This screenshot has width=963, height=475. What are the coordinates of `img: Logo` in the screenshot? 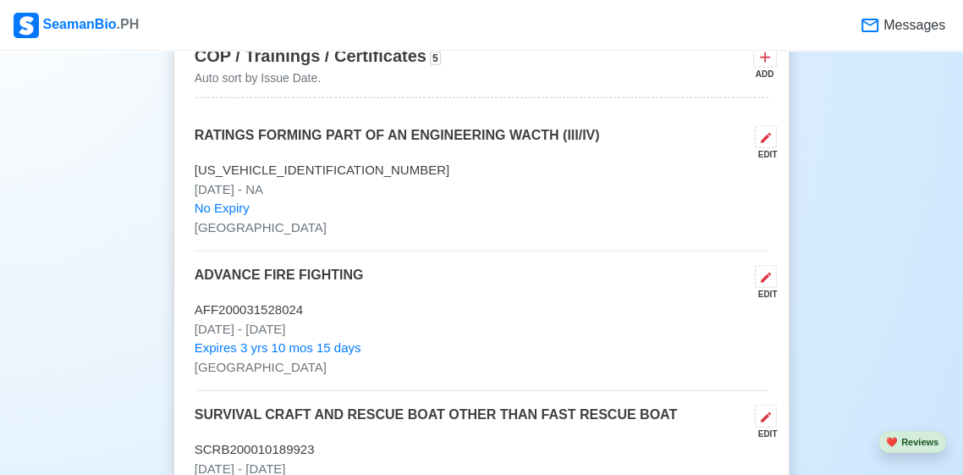 It's located at (26, 25).